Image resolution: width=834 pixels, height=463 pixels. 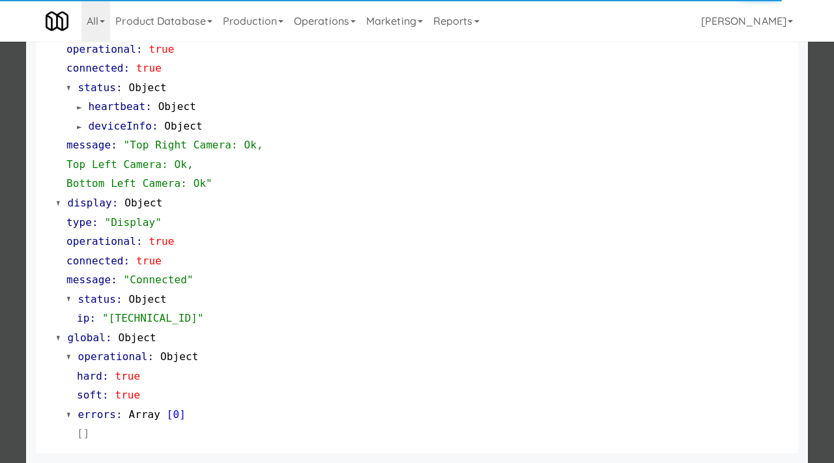 What do you see at coordinates (89, 395) in the screenshot?
I see `span: soft` at bounding box center [89, 395].